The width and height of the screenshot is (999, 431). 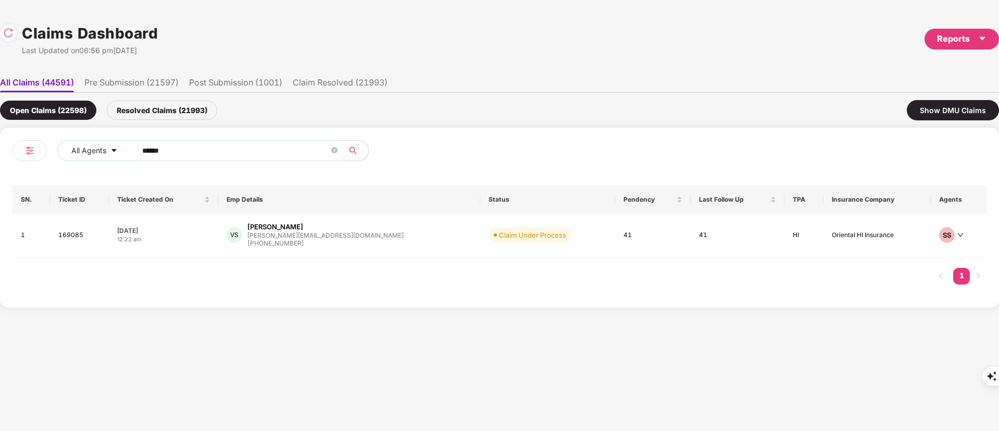 I want to click on th: Status, so click(x=547, y=199).